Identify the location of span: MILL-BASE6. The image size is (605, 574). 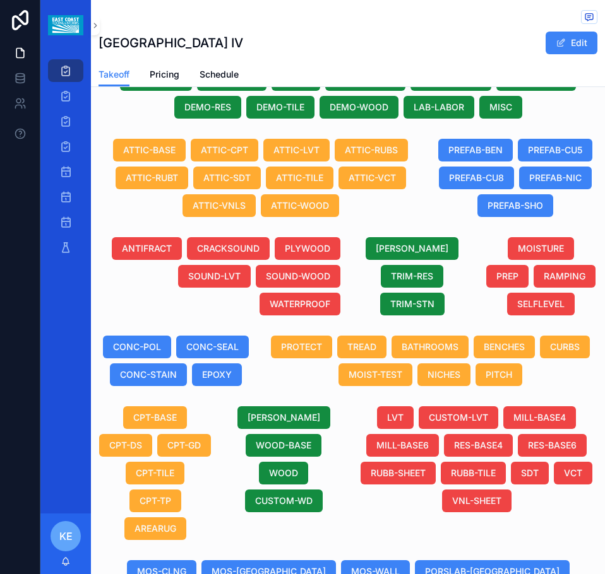
(402, 446).